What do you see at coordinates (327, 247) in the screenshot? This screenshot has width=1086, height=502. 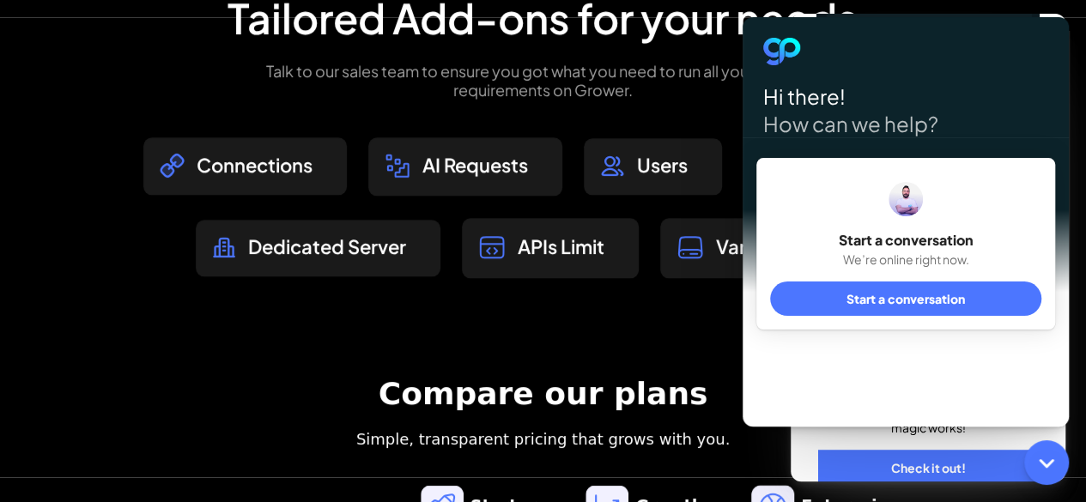 I see `div: Dedicated Server` at bounding box center [327, 247].